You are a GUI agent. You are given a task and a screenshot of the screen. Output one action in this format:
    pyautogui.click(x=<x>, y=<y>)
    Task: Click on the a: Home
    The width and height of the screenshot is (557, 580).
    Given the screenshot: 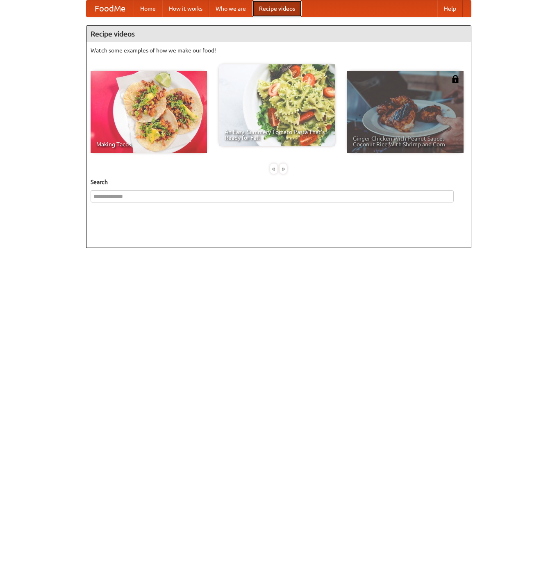 What is the action you would take?
    pyautogui.click(x=148, y=9)
    